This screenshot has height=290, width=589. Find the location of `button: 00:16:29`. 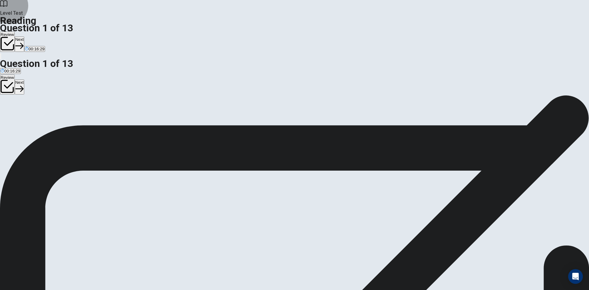

button: 00:16:29 is located at coordinates (35, 49).